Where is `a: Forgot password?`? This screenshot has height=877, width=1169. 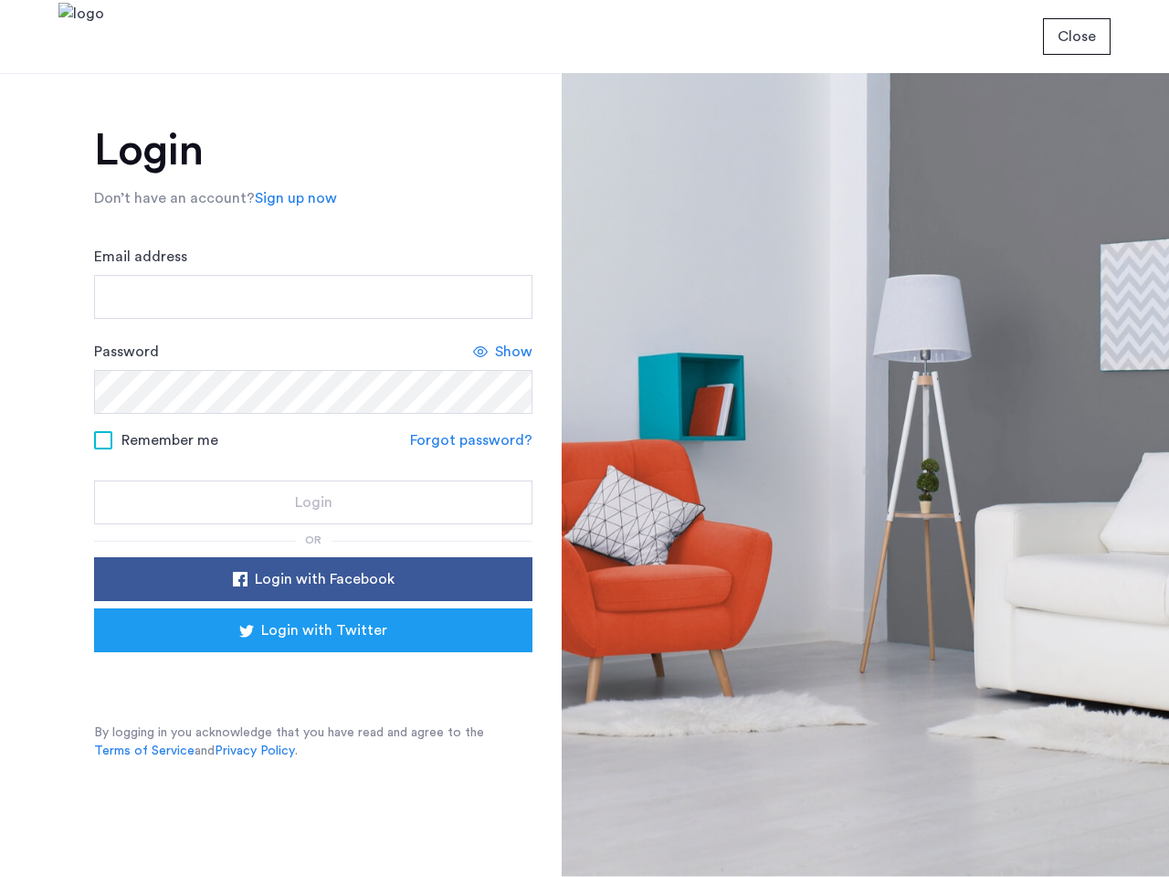 a: Forgot password? is located at coordinates (471, 440).